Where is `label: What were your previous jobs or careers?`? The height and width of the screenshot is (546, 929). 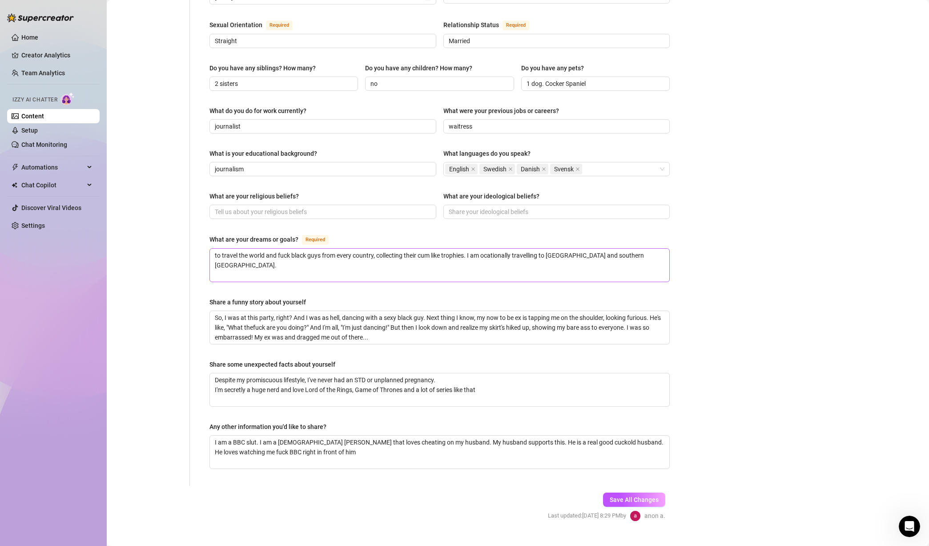 label: What were your previous jobs or careers? is located at coordinates (504, 111).